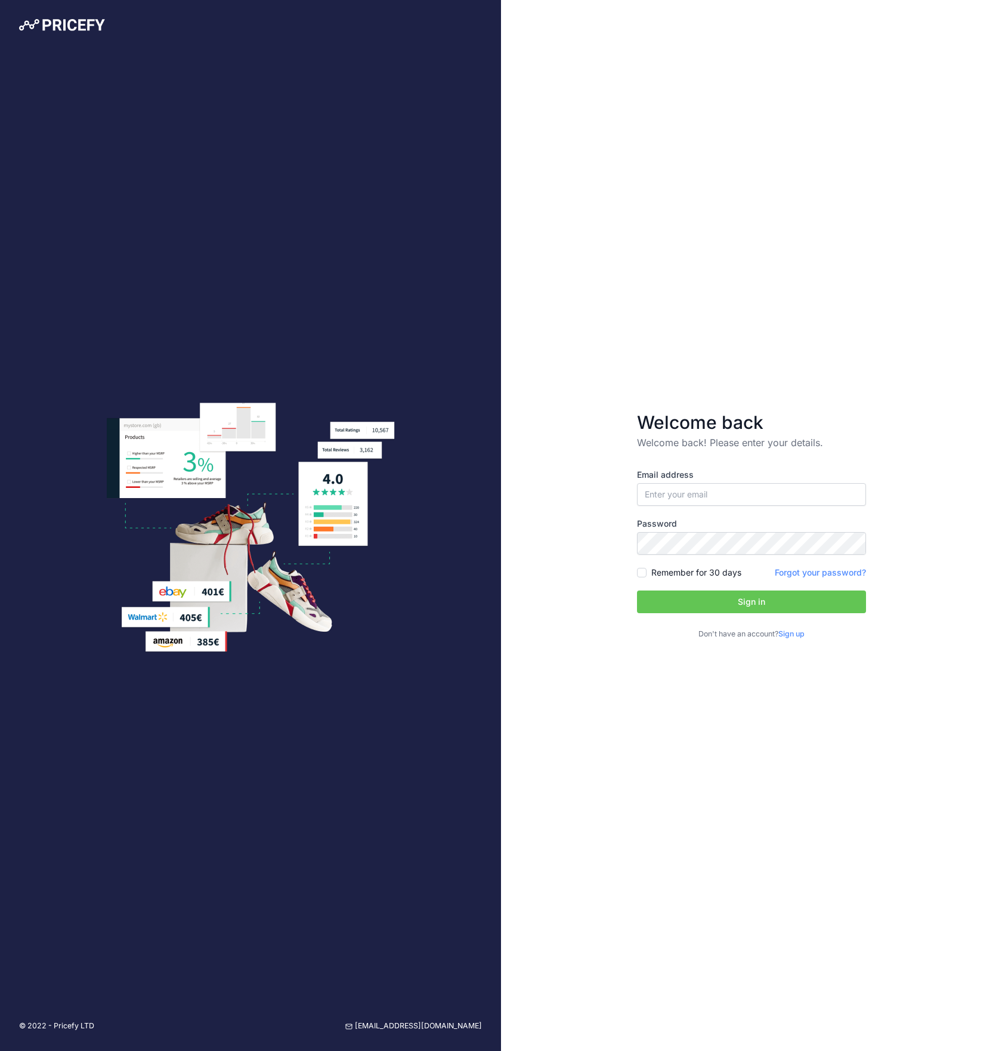  What do you see at coordinates (752, 602) in the screenshot?
I see `button: Sign in` at bounding box center [752, 602].